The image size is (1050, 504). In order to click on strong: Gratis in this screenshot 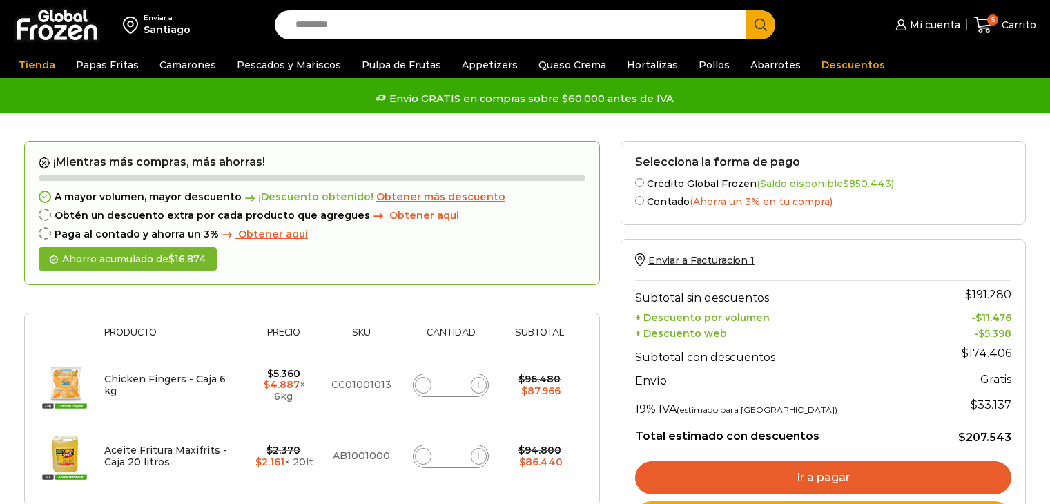, I will do `click(996, 379)`.